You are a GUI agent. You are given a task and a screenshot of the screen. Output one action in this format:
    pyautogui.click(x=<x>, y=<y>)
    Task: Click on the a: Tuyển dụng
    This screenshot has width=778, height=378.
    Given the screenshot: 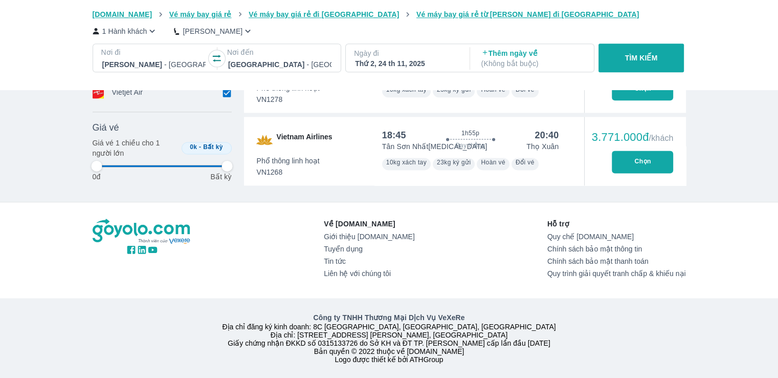 What is the action you would take?
    pyautogui.click(x=369, y=249)
    